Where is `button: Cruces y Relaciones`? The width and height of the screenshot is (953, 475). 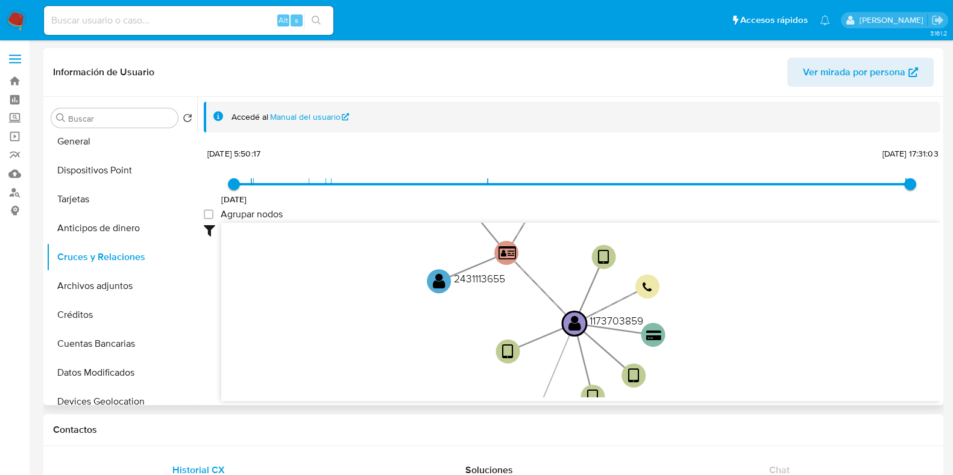 button: Cruces y Relaciones is located at coordinates (122, 257).